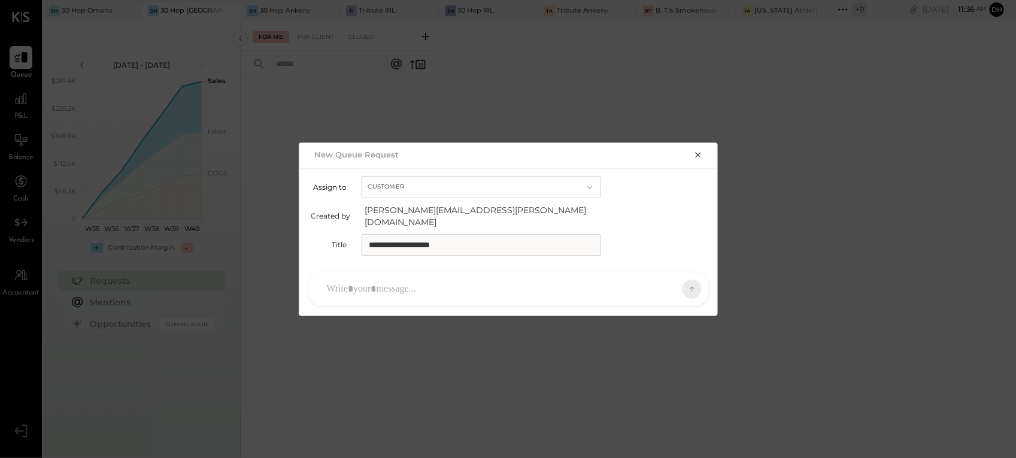 Image resolution: width=1016 pixels, height=458 pixels. I want to click on h2: New Queue Request, so click(357, 154).